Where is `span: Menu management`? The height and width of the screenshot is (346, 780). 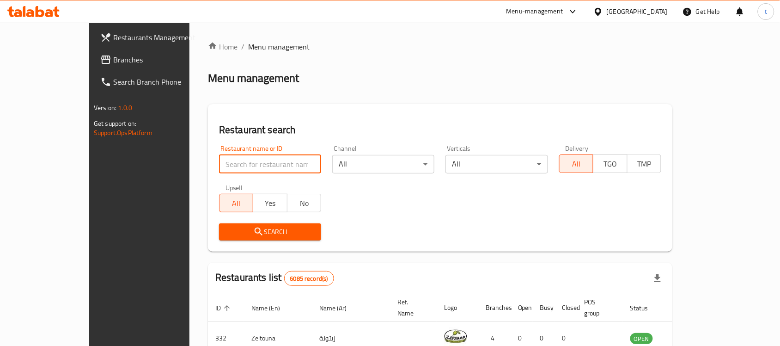 span: Menu management is located at coordinates (279, 47).